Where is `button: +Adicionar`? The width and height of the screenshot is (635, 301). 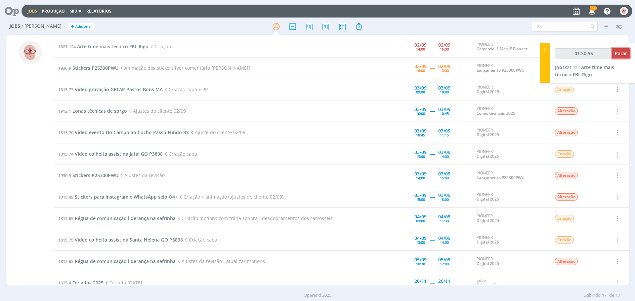
button: +Adicionar is located at coordinates (81, 26).